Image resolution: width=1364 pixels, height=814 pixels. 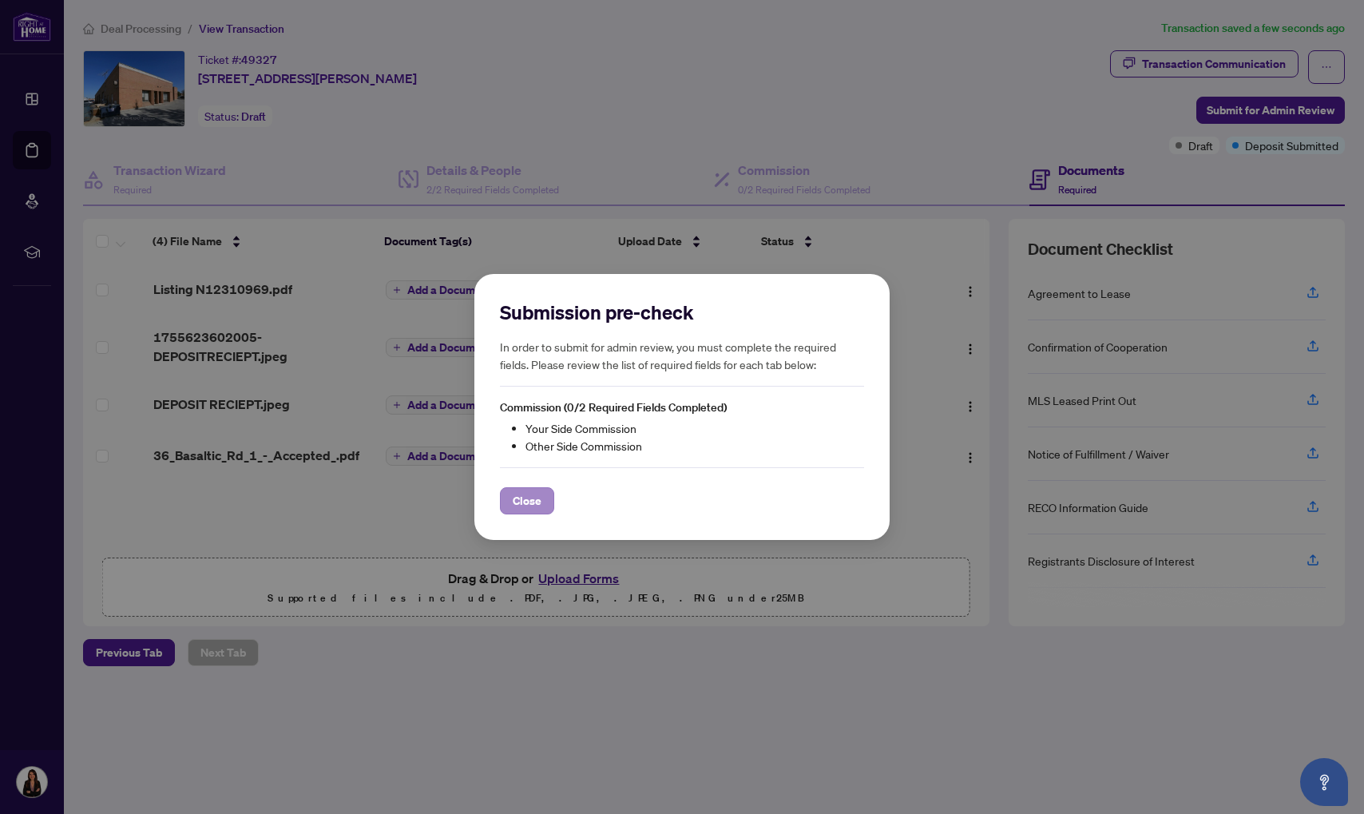 I want to click on li: Your Side Commission, so click(x=695, y=428).